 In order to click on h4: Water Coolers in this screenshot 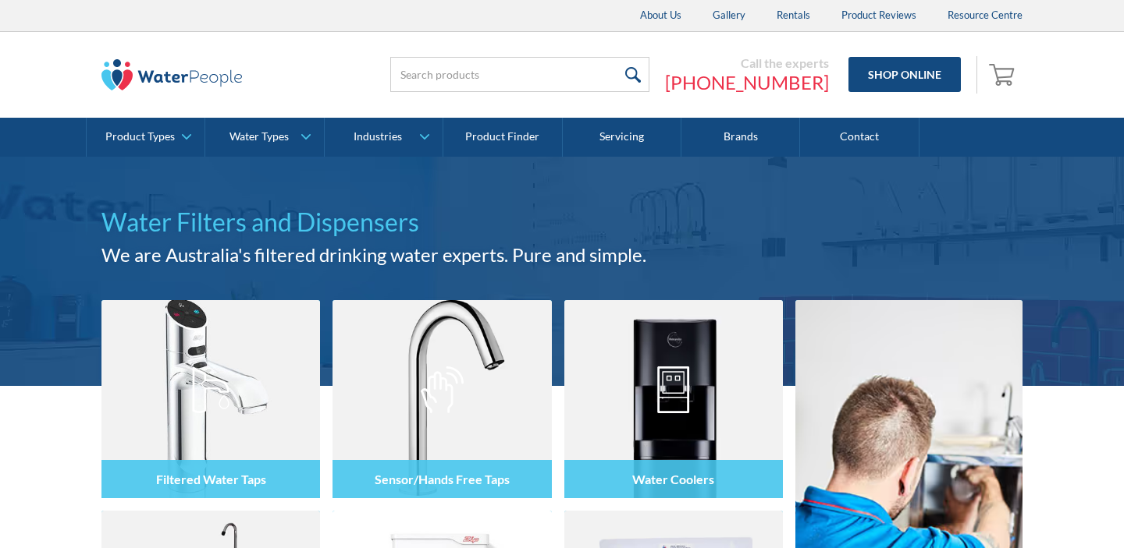, I will do `click(673, 479)`.